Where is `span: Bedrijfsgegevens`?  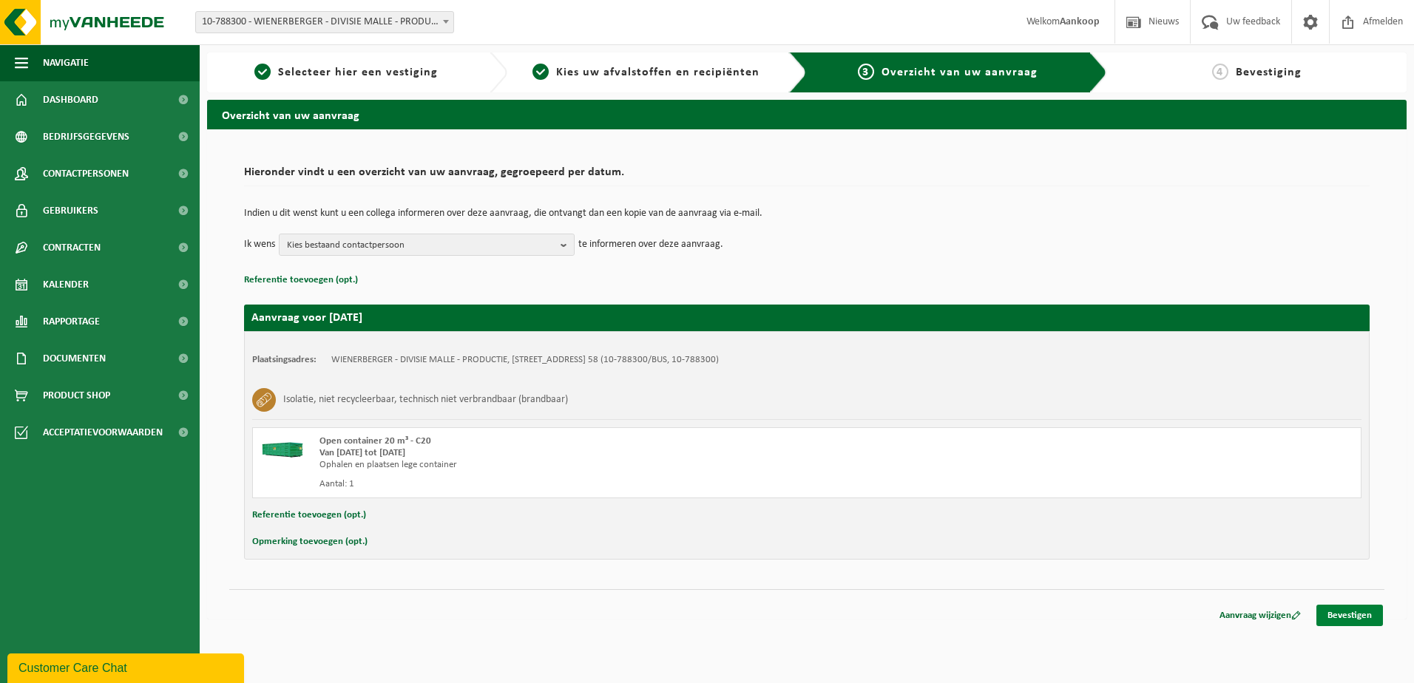
span: Bedrijfsgegevens is located at coordinates (86, 137).